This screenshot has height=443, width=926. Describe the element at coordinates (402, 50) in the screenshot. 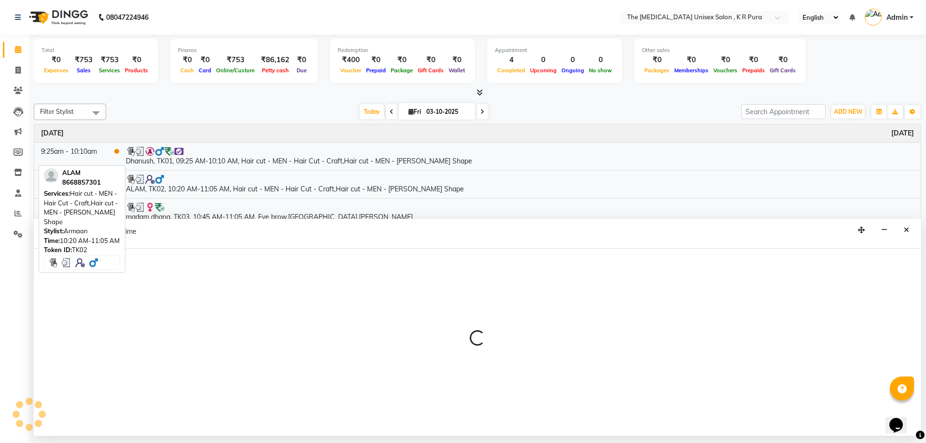

I see `div: Redemption` at that location.